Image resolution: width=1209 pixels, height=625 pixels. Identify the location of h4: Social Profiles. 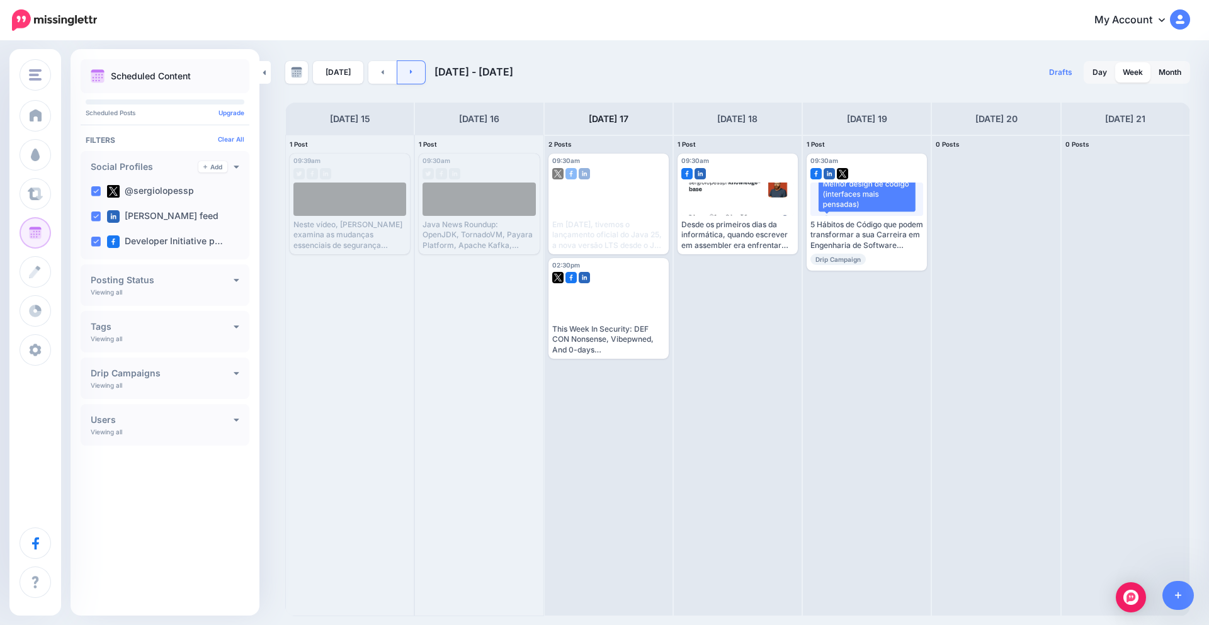
(144, 167).